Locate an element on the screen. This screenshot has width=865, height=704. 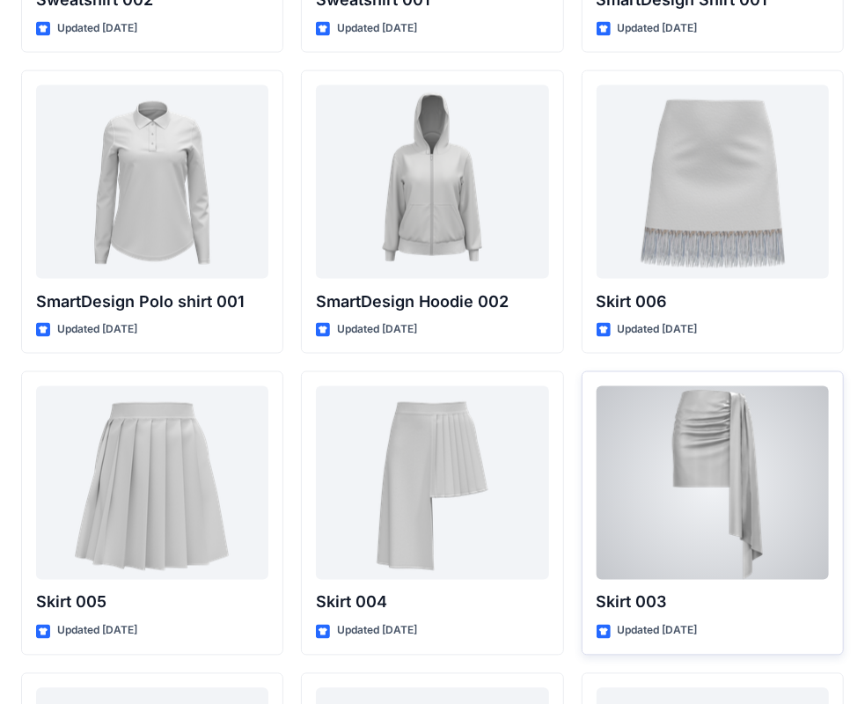
a: Skirt 005 is located at coordinates (152, 483).